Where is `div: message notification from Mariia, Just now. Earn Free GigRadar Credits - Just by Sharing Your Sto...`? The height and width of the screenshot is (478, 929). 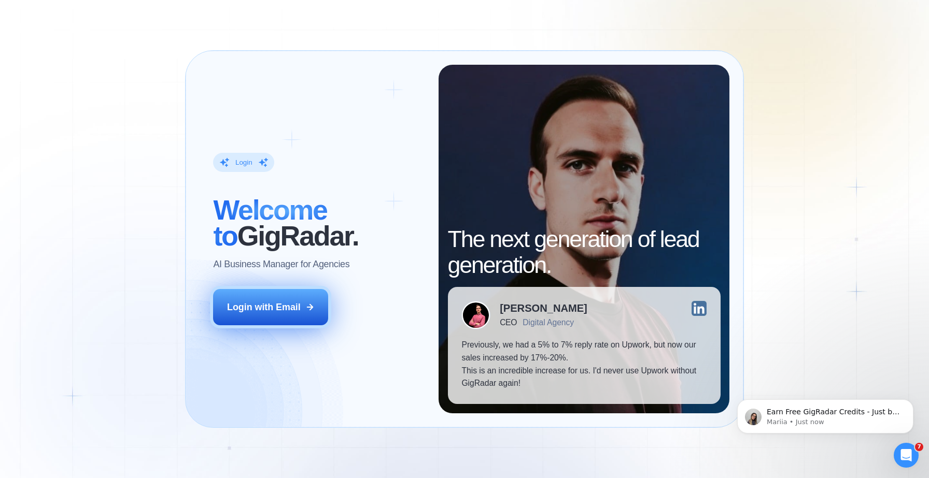 div: message notification from Mariia, Just now. Earn Free GigRadar Credits - Just by Sharing Your Sto... is located at coordinates (104, 39).